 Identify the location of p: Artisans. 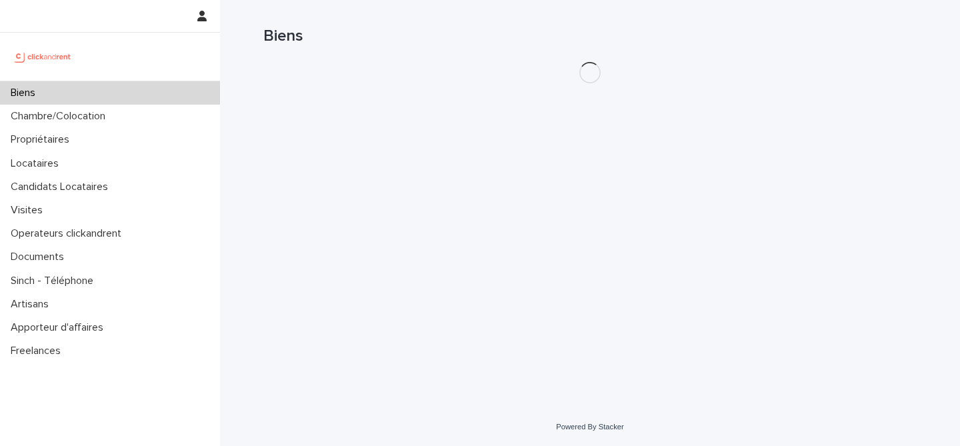
(32, 304).